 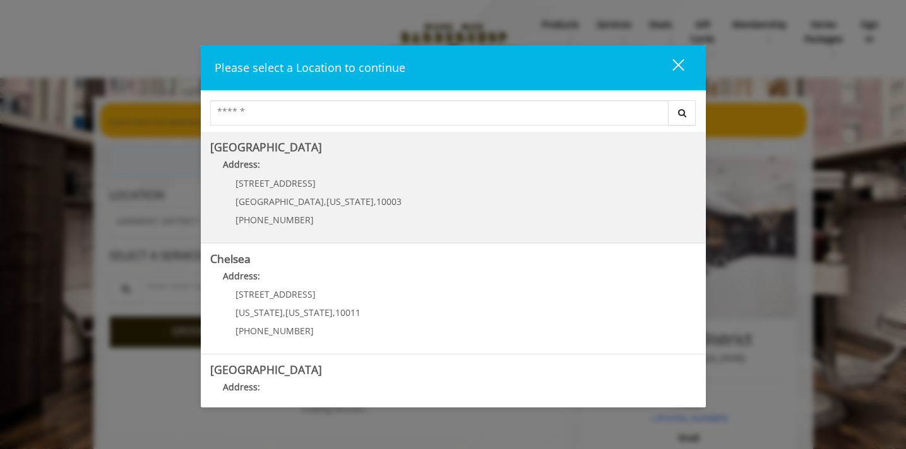 I want to click on b: Chelsea, so click(x=230, y=259).